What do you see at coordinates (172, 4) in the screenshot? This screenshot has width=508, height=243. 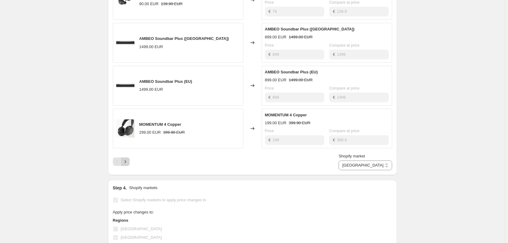 I see `strike: 139.90 EUR` at bounding box center [172, 4].